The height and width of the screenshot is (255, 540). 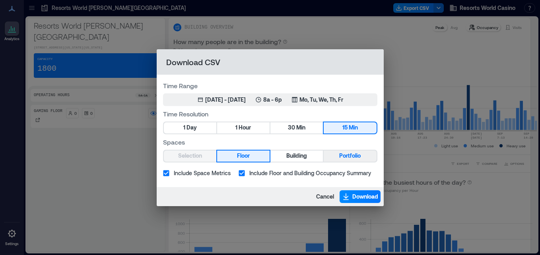 What do you see at coordinates (245, 128) in the screenshot?
I see `span: Hour` at bounding box center [245, 128].